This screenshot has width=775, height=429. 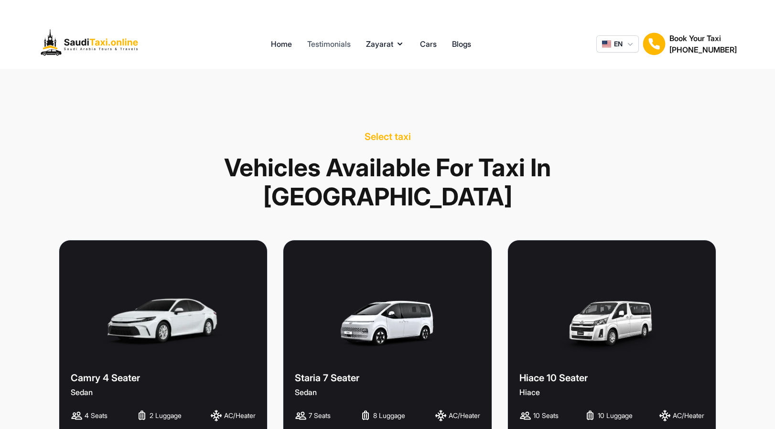 I want to click on img: Staria 7 Seater-profile, so click(x=388, y=323).